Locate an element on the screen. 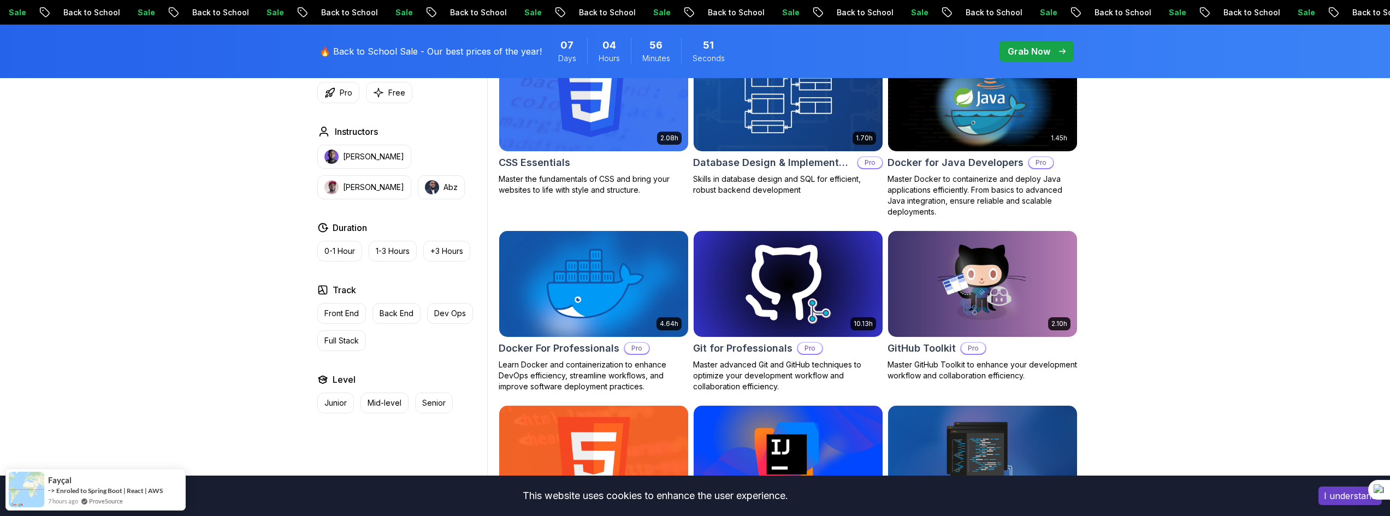  p: Dev Ops is located at coordinates (450, 313).